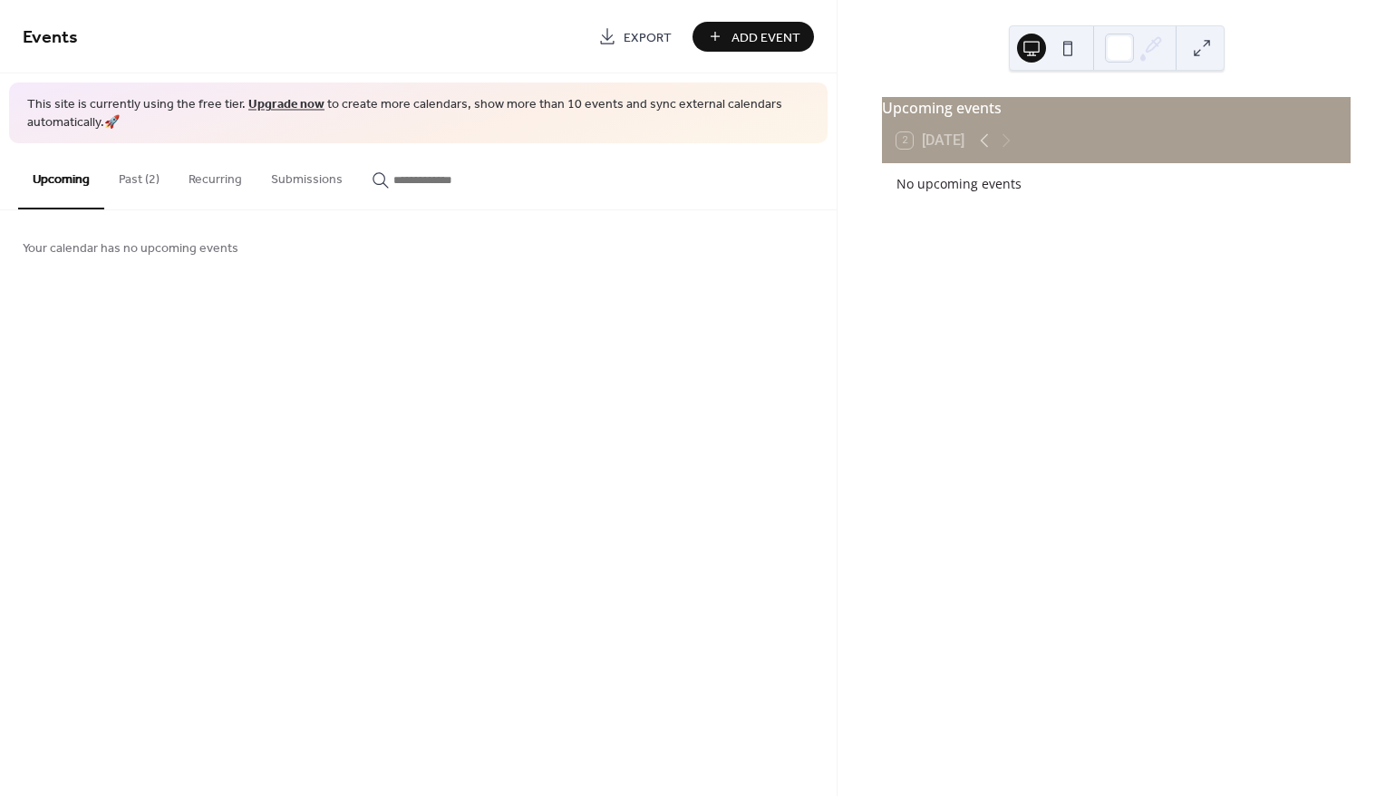 This screenshot has width=1395, height=796. Describe the element at coordinates (131, 248) in the screenshot. I see `span: Your calendar has no upcoming events` at that location.